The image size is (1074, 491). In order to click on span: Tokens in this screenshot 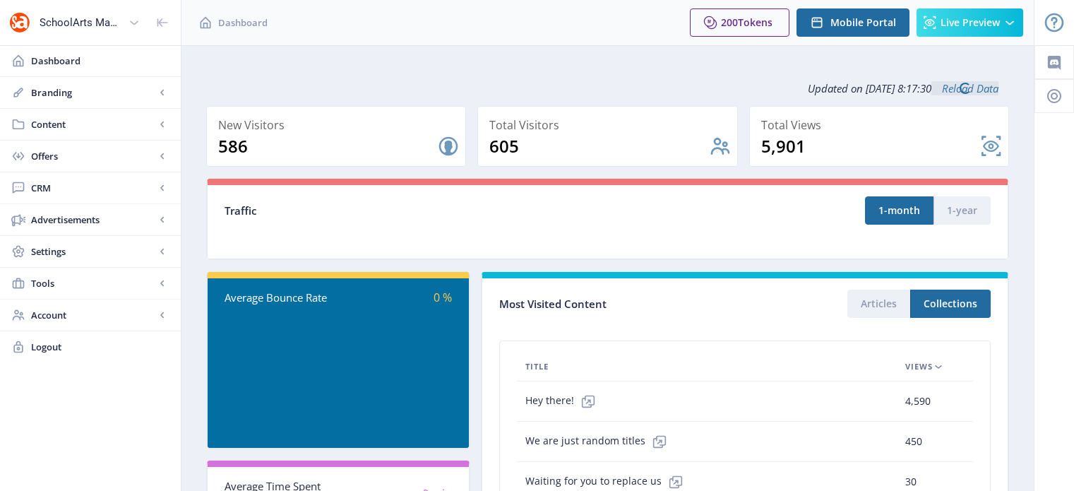, I will do `click(755, 22)`.